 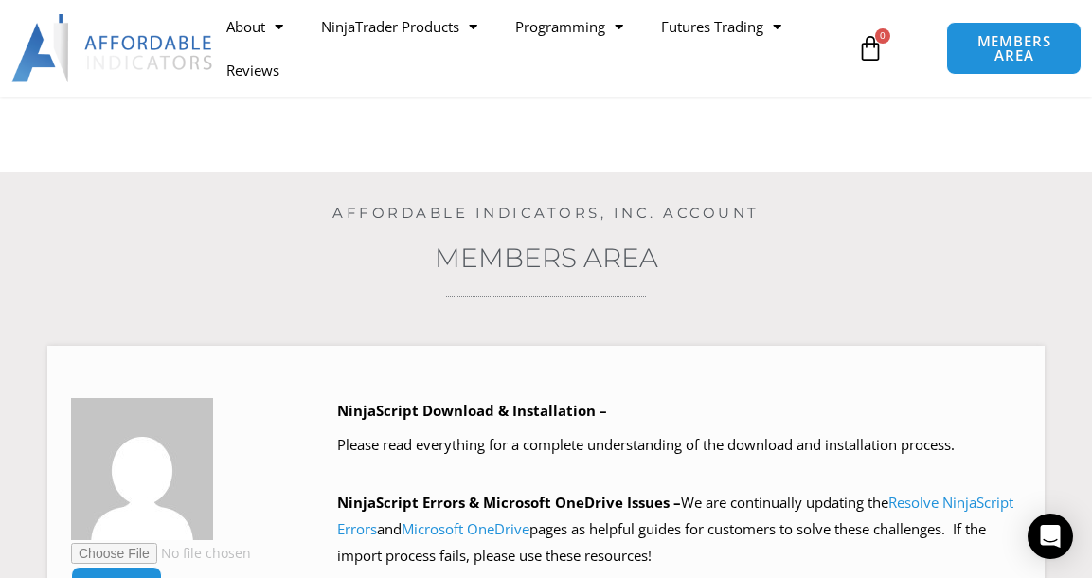 What do you see at coordinates (679, 529) in the screenshot?
I see `p: We are continually updating the and pages as helpful guides for customers to solve these challeng...` at bounding box center [679, 529].